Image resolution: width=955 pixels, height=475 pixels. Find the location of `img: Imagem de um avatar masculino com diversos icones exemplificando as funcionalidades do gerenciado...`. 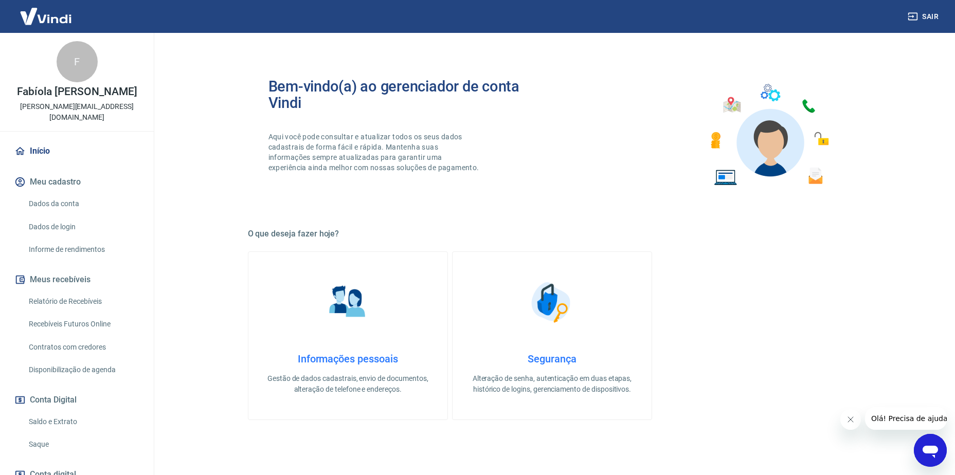

img: Imagem de um avatar masculino com diversos icones exemplificando as funcionalidades do gerenciado... is located at coordinates (769, 135).